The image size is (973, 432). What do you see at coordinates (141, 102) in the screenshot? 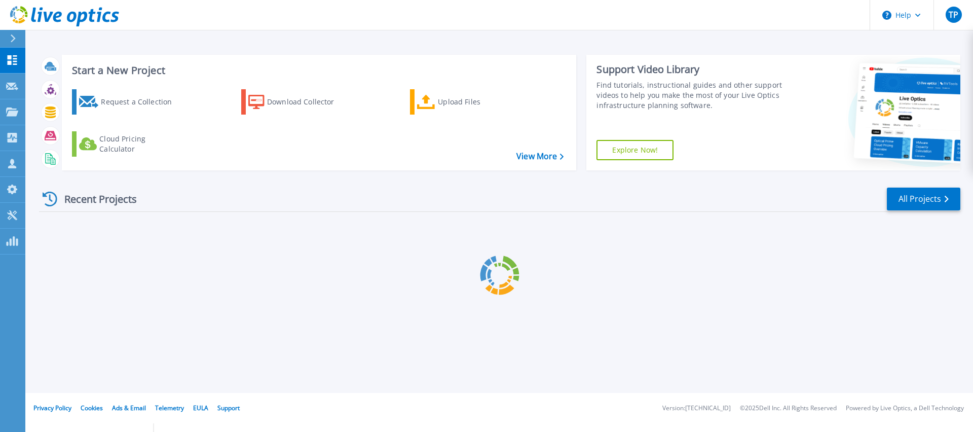
I see `div: Request a Collection` at bounding box center [141, 102].